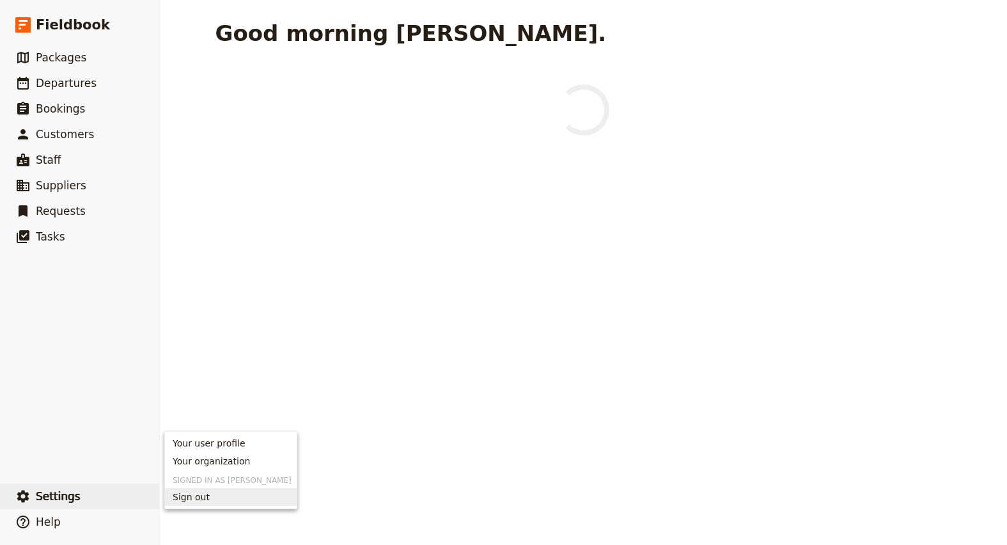  Describe the element at coordinates (61, 185) in the screenshot. I see `span: Suppliers` at that location.